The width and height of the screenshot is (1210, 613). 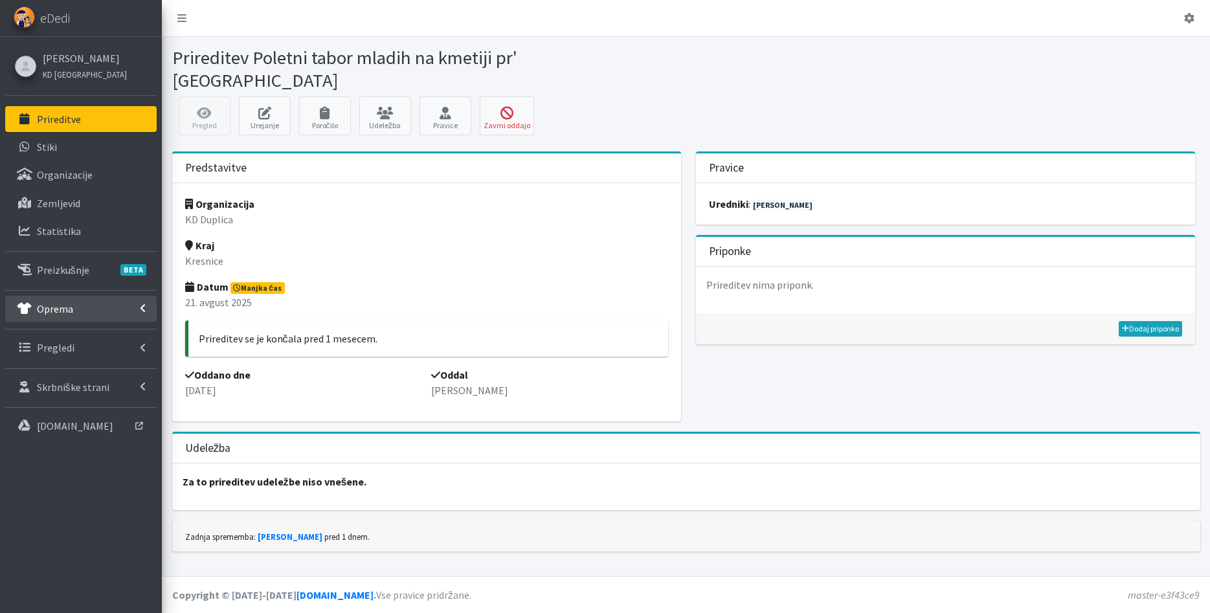 I want to click on p: Stiki, so click(x=47, y=147).